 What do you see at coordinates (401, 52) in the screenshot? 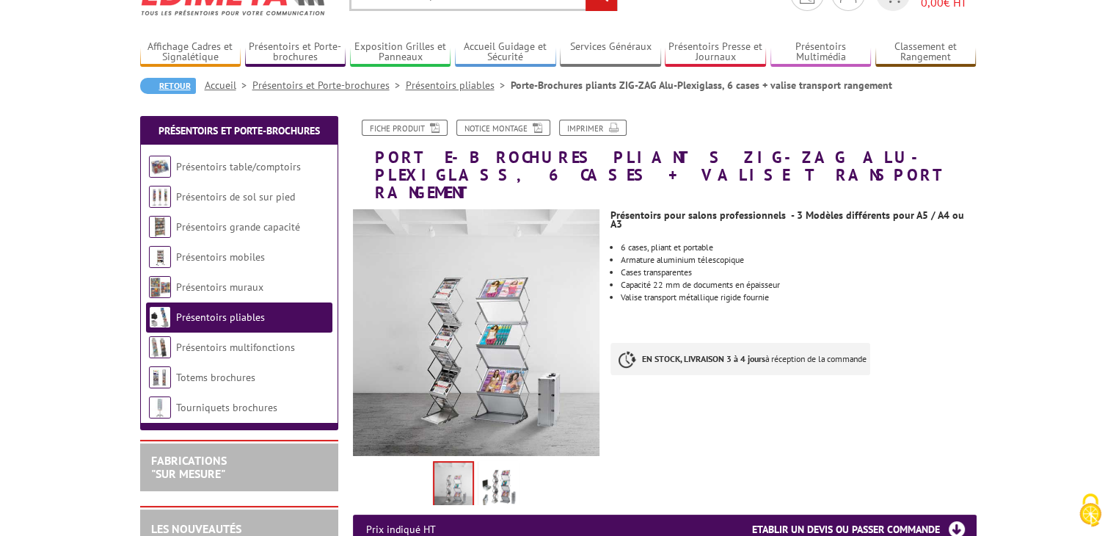
I see `a: Exposition Grilles et Panneaux` at bounding box center [401, 52].